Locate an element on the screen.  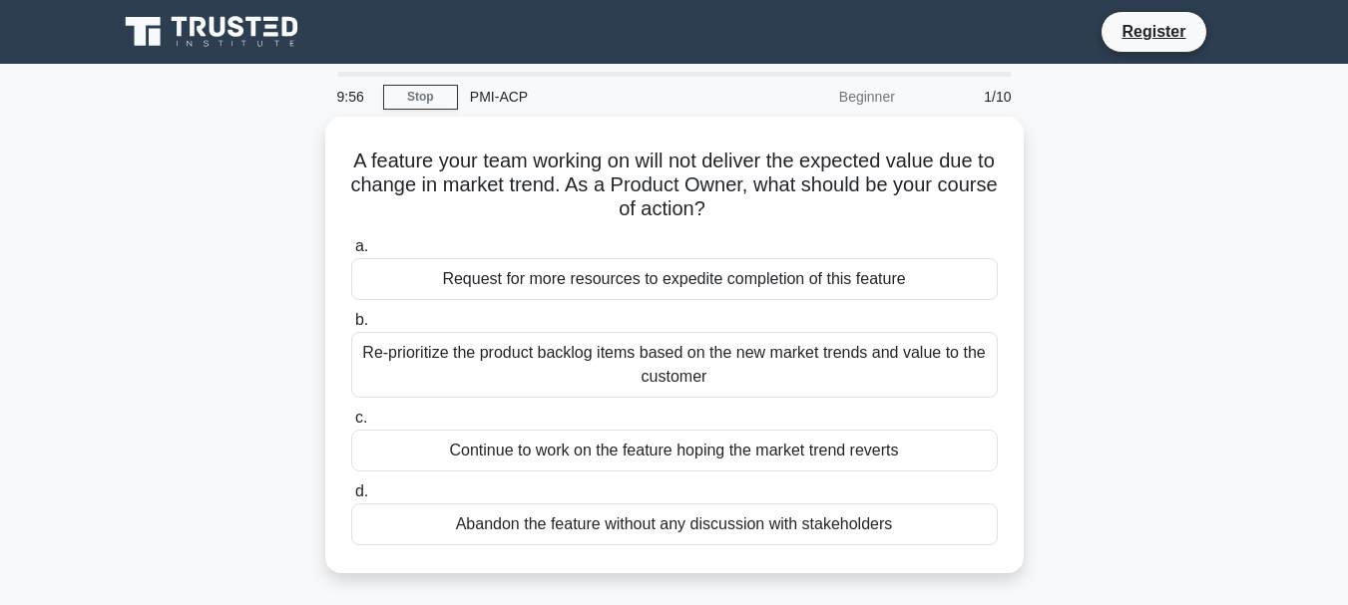
div: Request for more resources to expedite completion of this feature is located at coordinates (674, 279).